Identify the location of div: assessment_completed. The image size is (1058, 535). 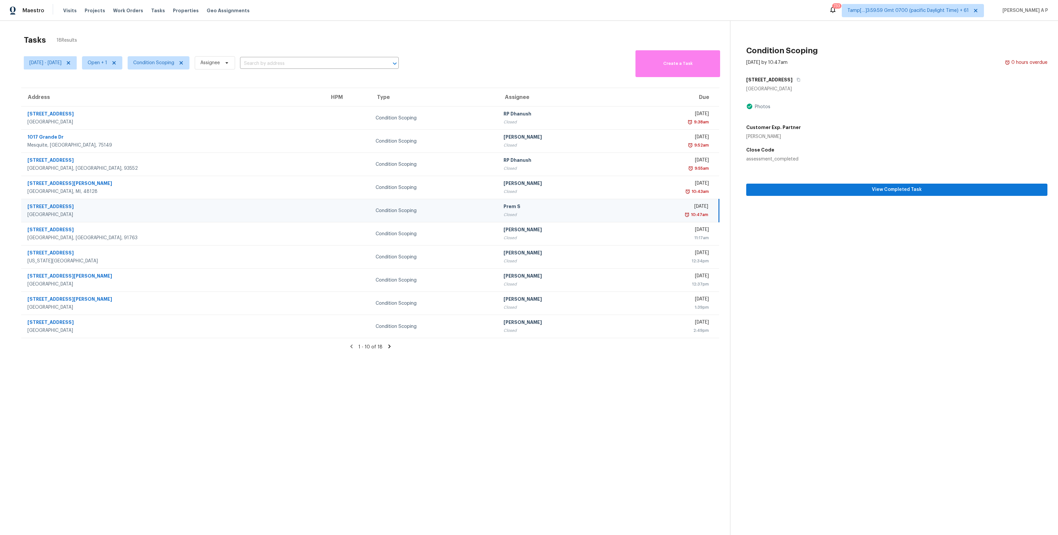
(897, 159).